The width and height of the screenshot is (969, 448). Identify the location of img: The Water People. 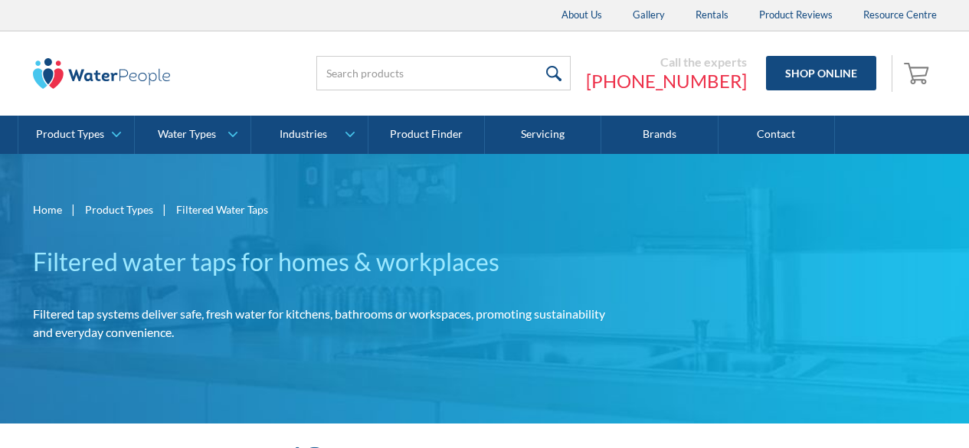
(102, 74).